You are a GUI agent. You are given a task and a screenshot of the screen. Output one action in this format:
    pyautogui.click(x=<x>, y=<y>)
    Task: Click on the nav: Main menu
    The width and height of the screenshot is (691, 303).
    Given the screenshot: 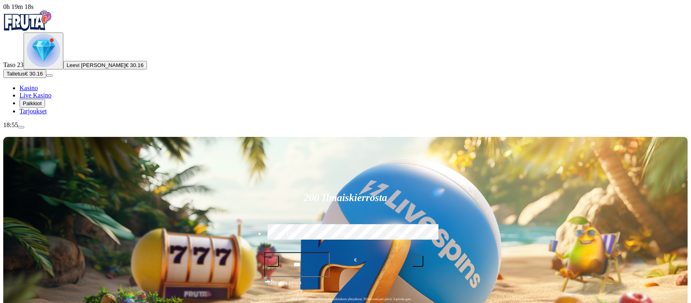 What is the action you would take?
    pyautogui.click(x=346, y=100)
    